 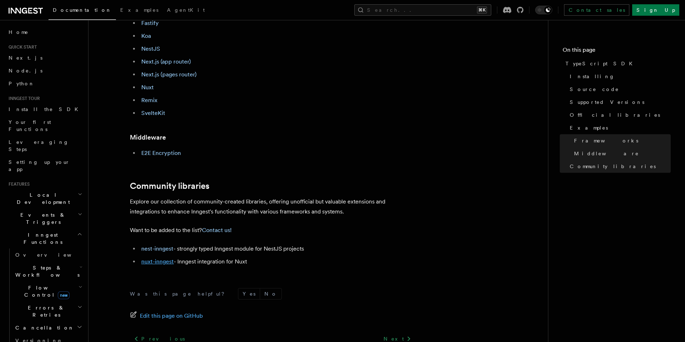 I want to click on span: Source code, so click(x=595, y=89).